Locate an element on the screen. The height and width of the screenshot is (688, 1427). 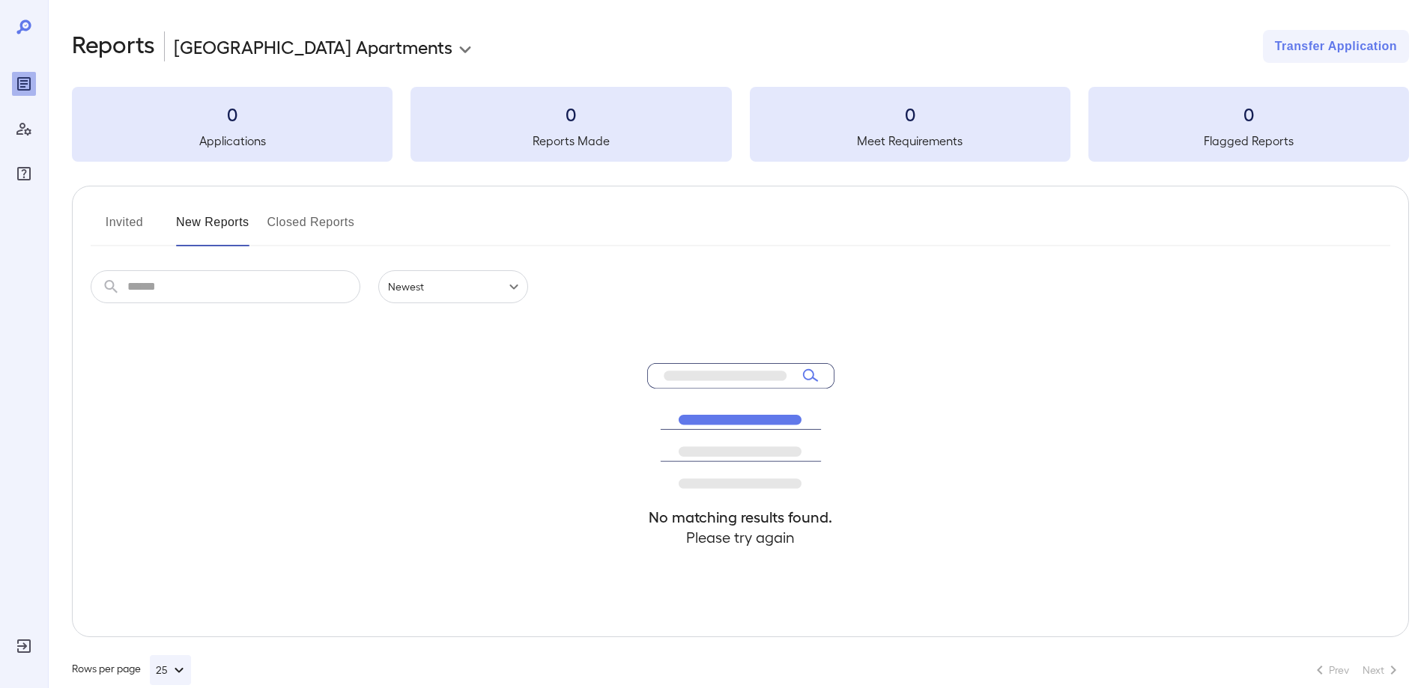
div: Rows per page is located at coordinates (131, 670).